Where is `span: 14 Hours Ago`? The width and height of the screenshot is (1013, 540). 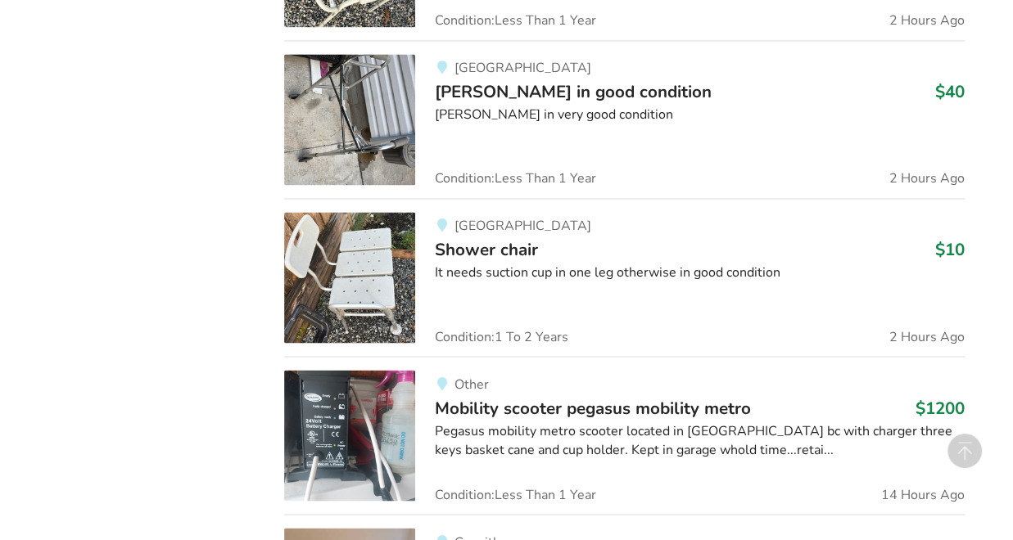 span: 14 Hours Ago is located at coordinates (923, 494).